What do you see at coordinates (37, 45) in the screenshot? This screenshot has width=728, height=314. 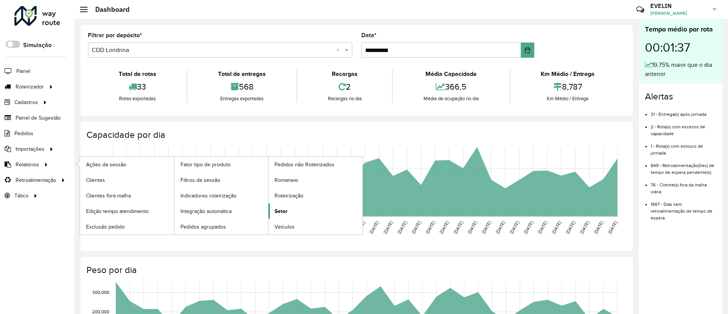 I see `label: Simulação` at bounding box center [37, 45].